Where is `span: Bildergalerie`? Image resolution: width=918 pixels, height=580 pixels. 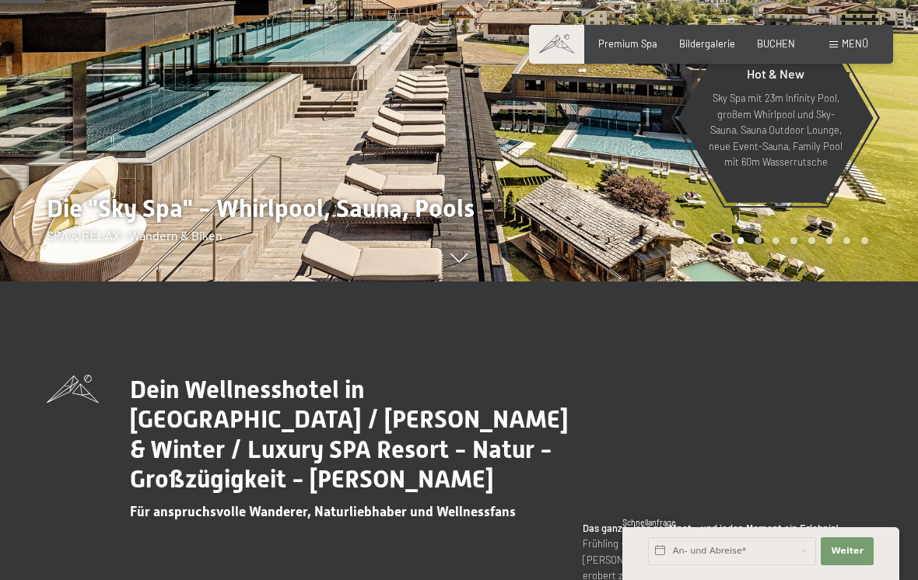
span: Bildergalerie is located at coordinates (707, 44).